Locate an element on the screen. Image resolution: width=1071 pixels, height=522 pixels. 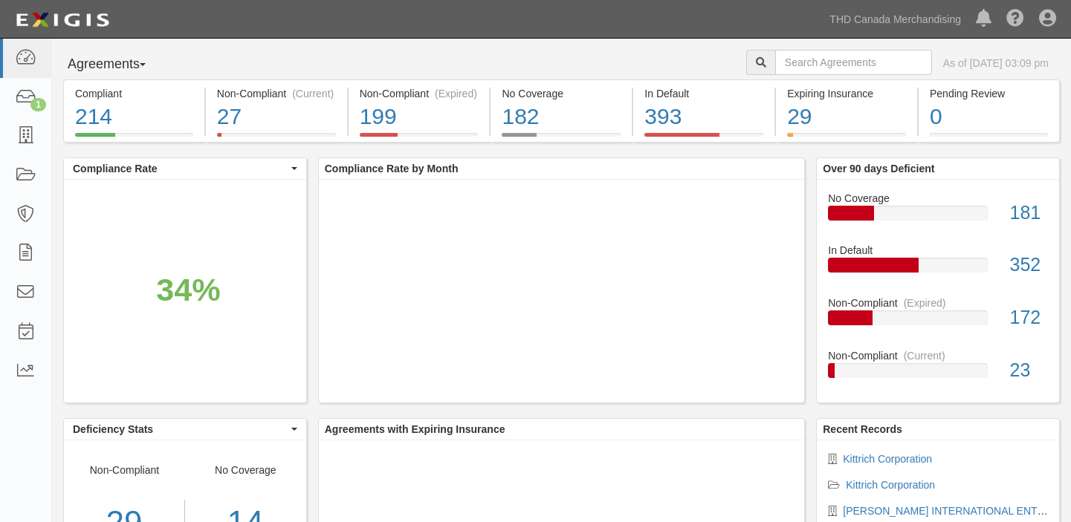
button: Compliance Rate is located at coordinates (185, 169).